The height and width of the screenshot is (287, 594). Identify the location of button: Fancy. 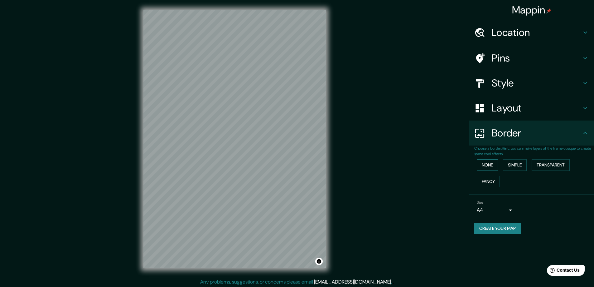
(488, 181).